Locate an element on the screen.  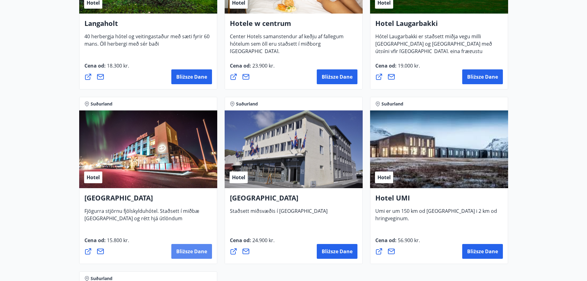
font: 40 herbergja hótel og veitingastaður með sæti fyrir 60 mans. Öll herbergi með sér baði is located at coordinates (147, 40).